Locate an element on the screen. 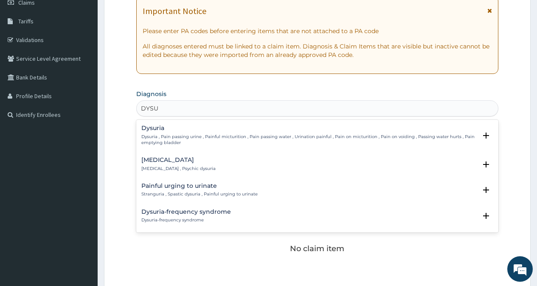 The width and height of the screenshot is (537, 286). div: Chat with us now is located at coordinates (93, 53).